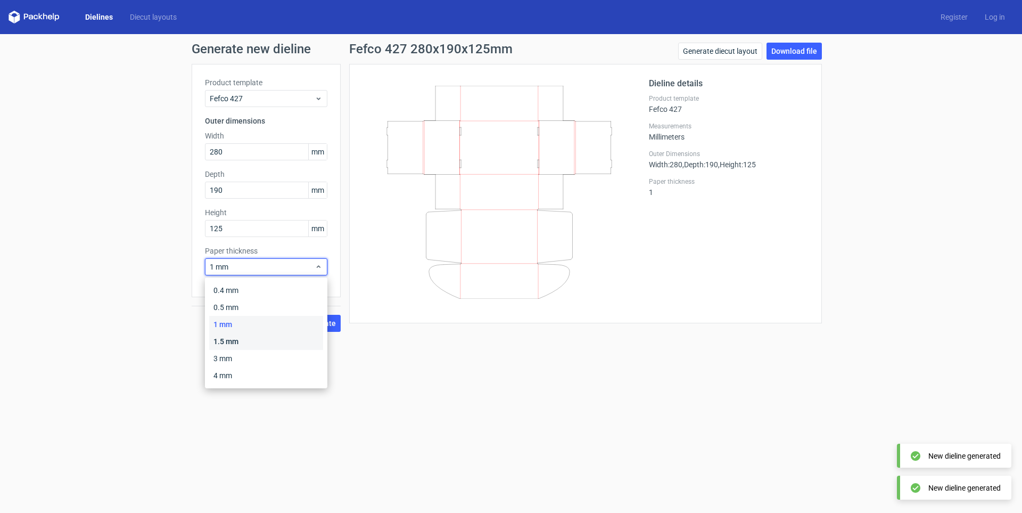 This screenshot has width=1022, height=513. Describe the element at coordinates (720, 51) in the screenshot. I see `a: Generate diecut layout` at that location.